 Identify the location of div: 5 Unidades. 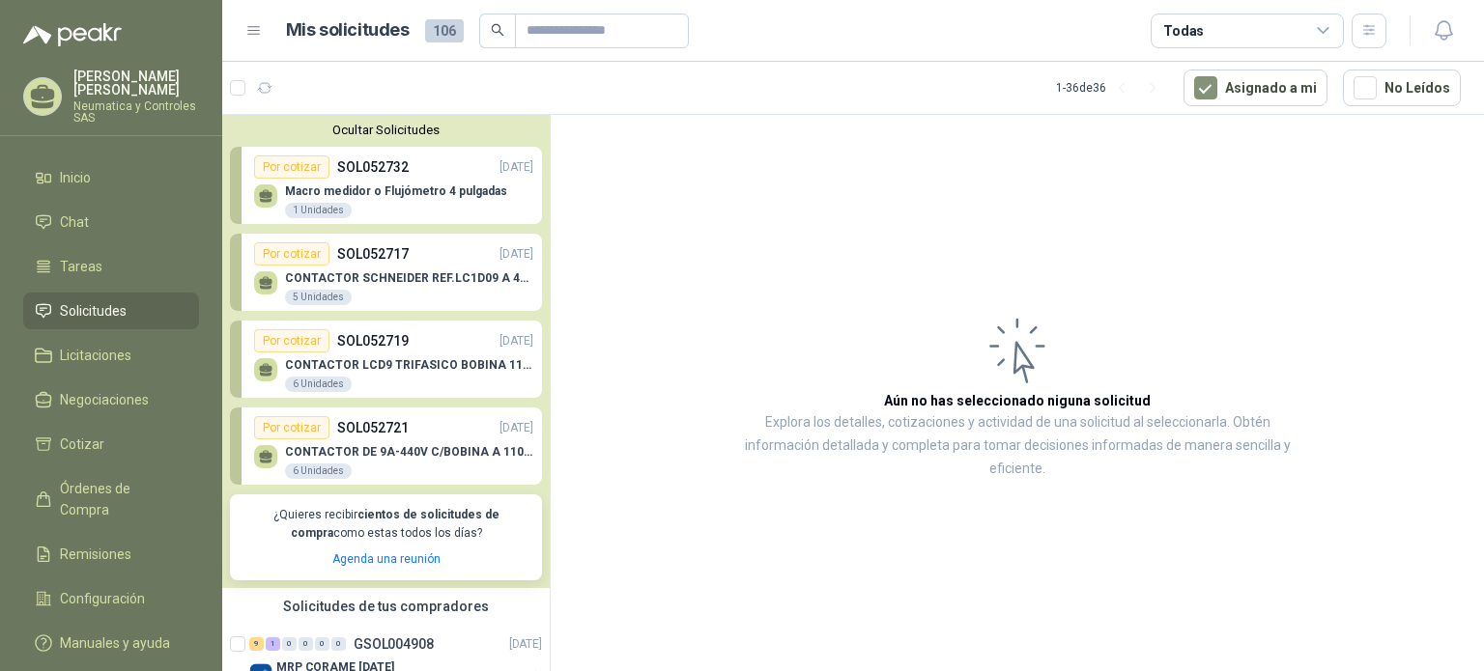
(318, 298).